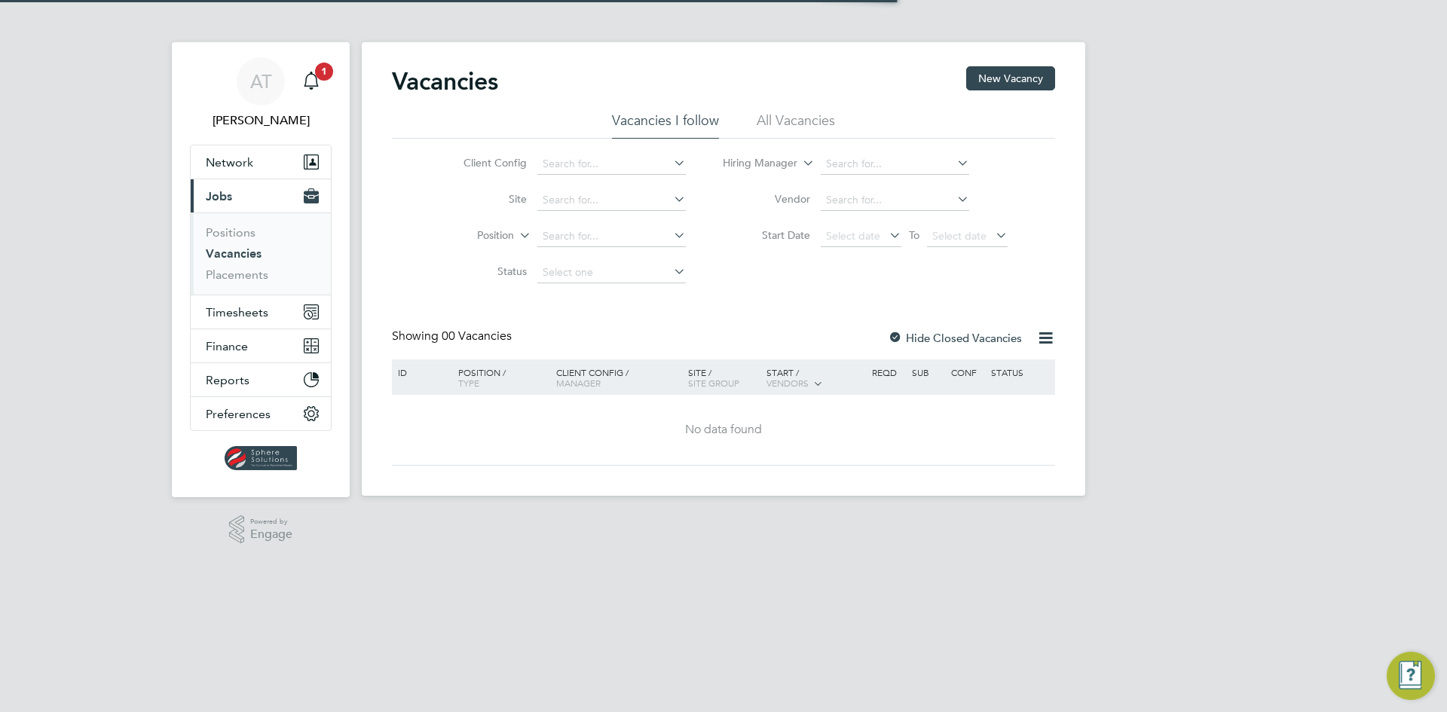  What do you see at coordinates (1411, 676) in the screenshot?
I see `button: Engage Resource Center` at bounding box center [1411, 676].